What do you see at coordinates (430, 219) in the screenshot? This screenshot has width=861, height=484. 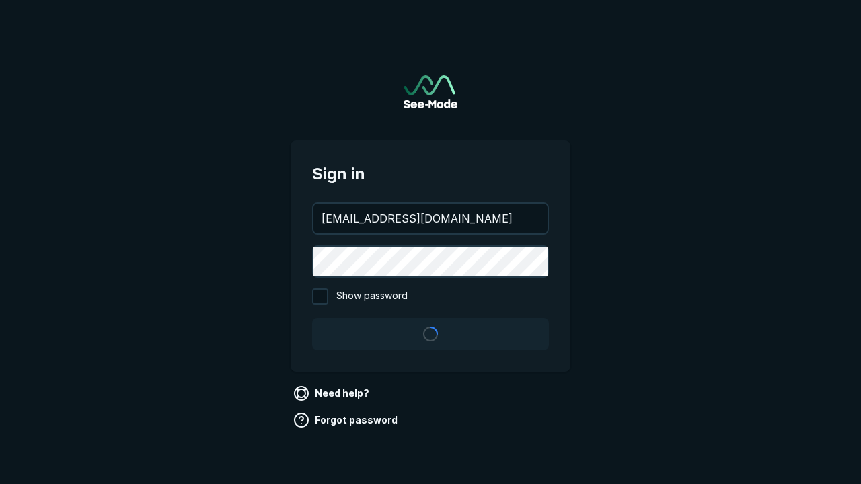 I see `input: your@email.com` at bounding box center [430, 219].